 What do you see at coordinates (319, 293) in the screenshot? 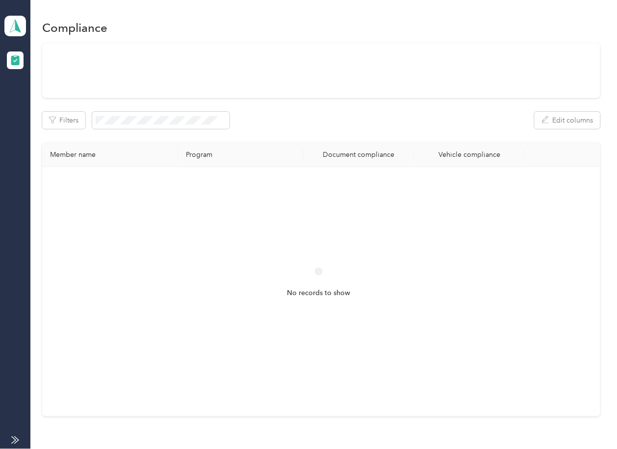
I see `span: No records to show` at bounding box center [319, 293].